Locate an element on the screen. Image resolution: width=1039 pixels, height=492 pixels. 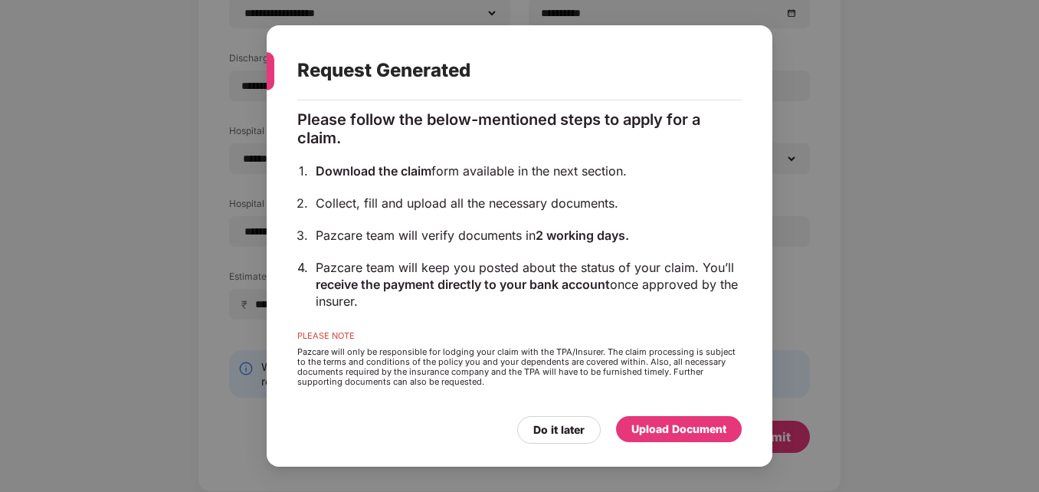
div: 2. is located at coordinates (302, 203).